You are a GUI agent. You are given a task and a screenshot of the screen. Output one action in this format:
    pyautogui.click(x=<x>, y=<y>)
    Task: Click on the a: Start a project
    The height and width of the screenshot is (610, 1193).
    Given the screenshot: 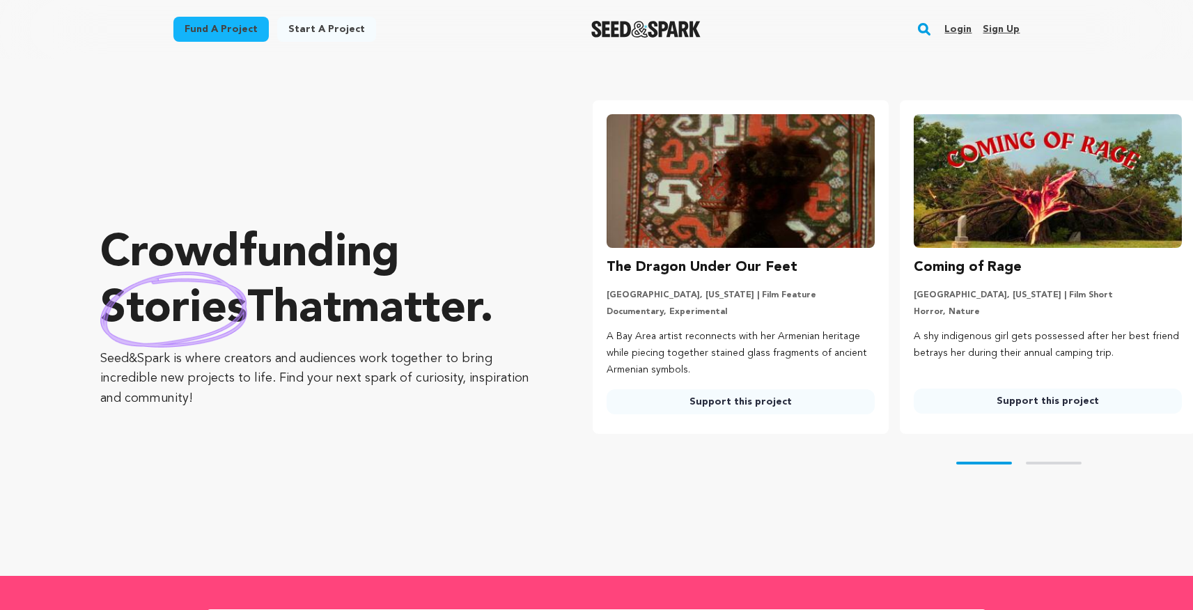 What is the action you would take?
    pyautogui.click(x=327, y=29)
    